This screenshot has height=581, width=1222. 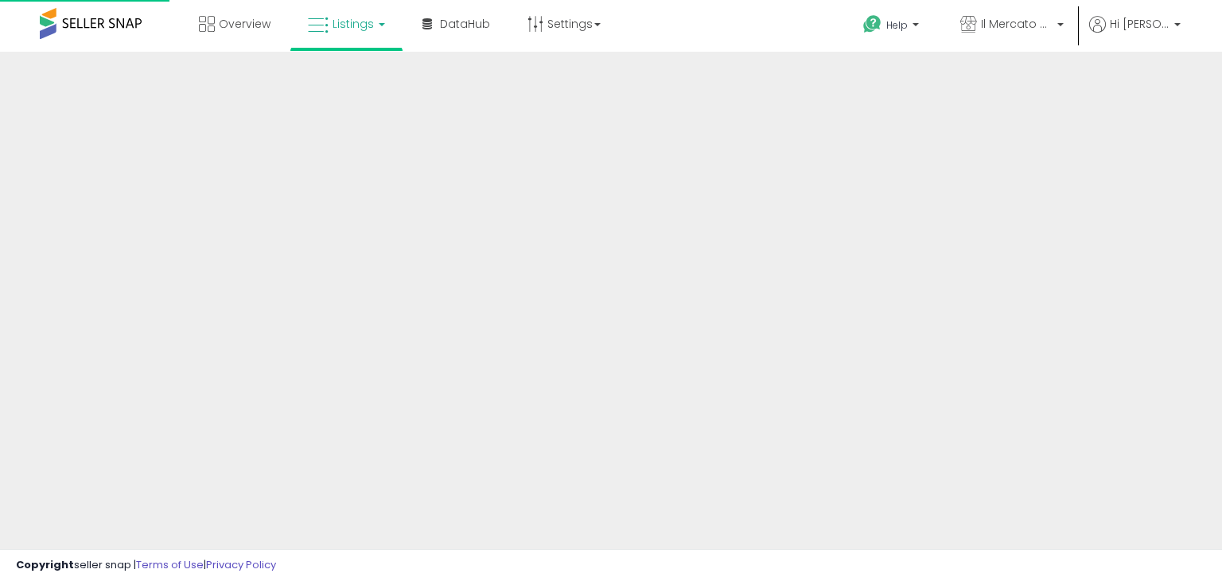 What do you see at coordinates (892, 27) in the screenshot?
I see `a: Help` at bounding box center [892, 27].